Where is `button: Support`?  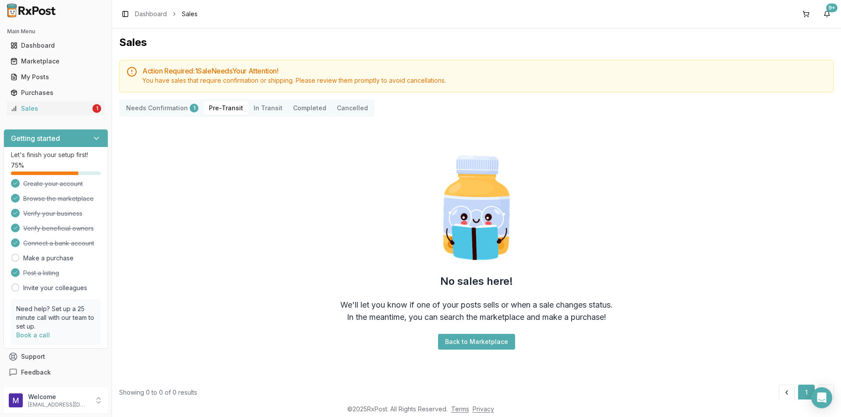
button: Support is located at coordinates (56, 357).